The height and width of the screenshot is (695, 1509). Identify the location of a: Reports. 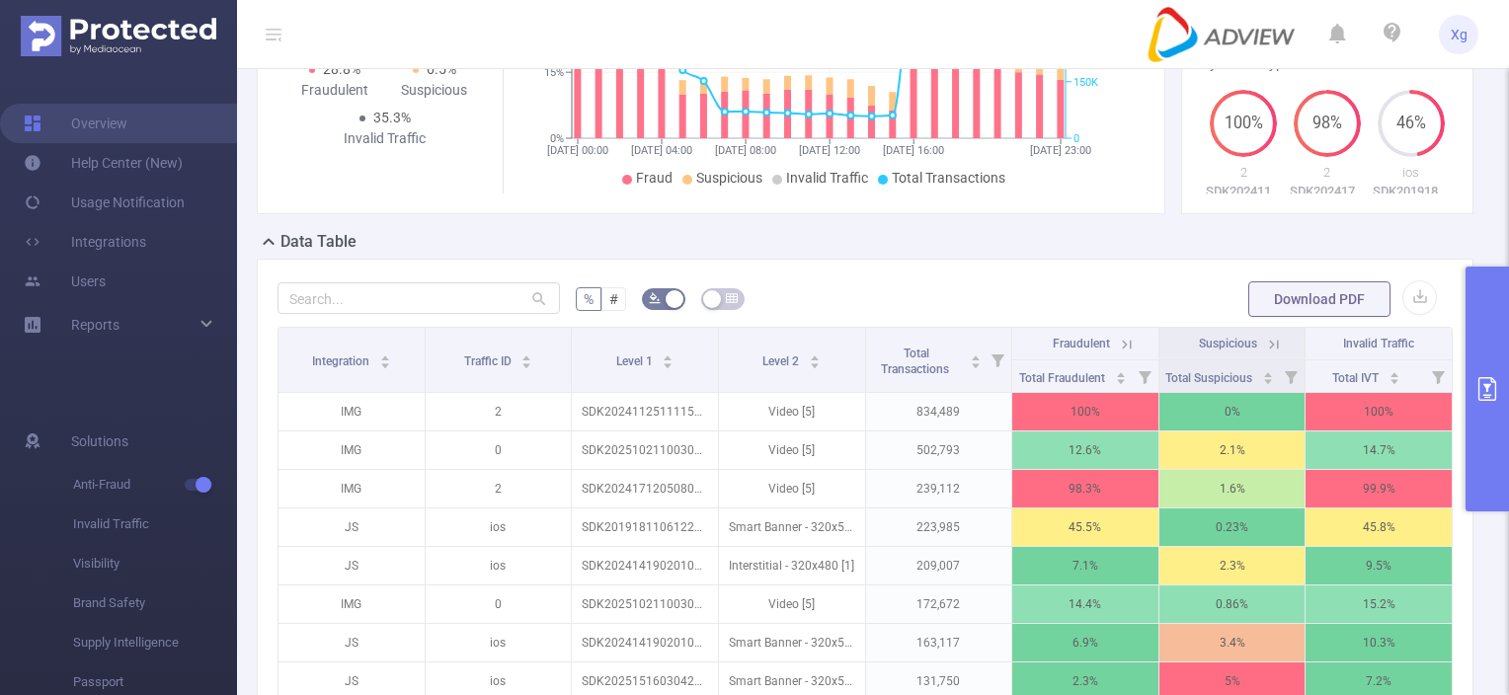
(95, 325).